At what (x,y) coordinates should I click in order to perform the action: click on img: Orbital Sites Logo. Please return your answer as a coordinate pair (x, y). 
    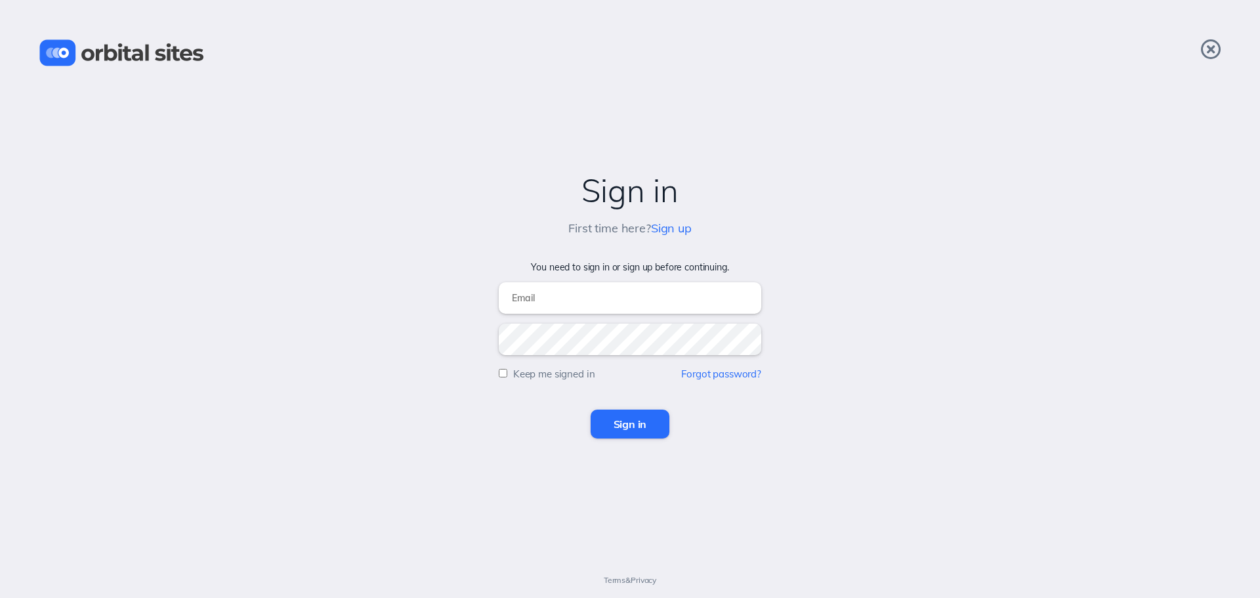
    Looking at the image, I should click on (121, 53).